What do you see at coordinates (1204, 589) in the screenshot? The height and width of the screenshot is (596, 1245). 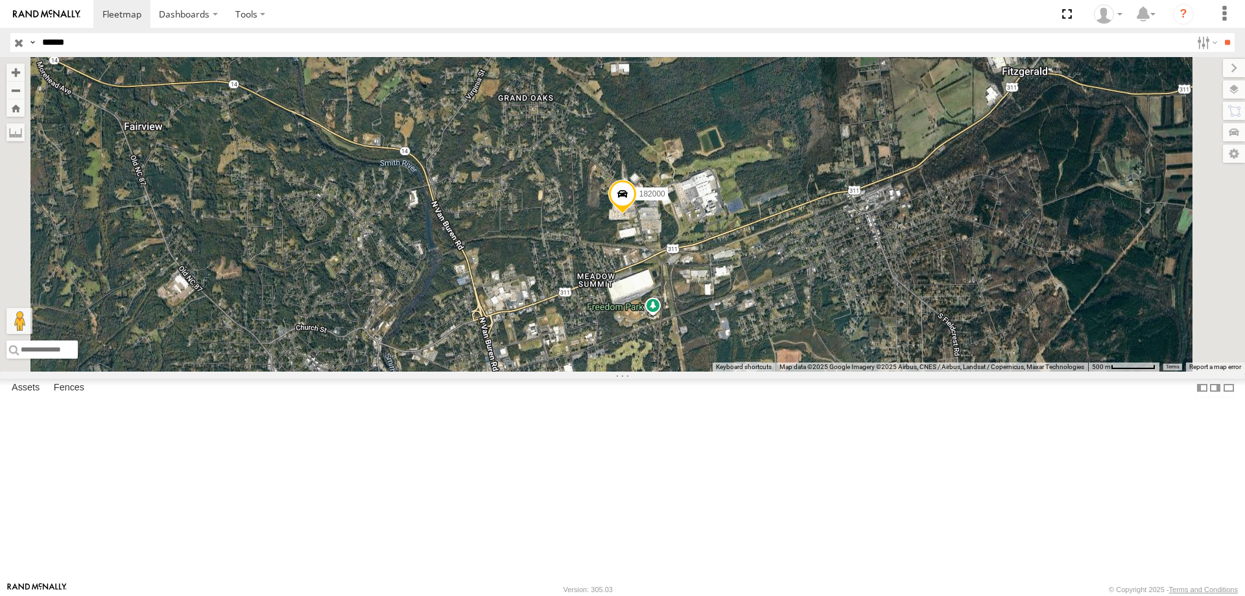 I see `a: Terms and Conditions` at bounding box center [1204, 589].